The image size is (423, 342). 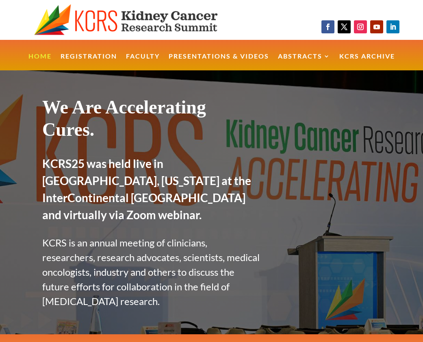 What do you see at coordinates (367, 62) in the screenshot?
I see `a: KCRS Archive` at bounding box center [367, 62].